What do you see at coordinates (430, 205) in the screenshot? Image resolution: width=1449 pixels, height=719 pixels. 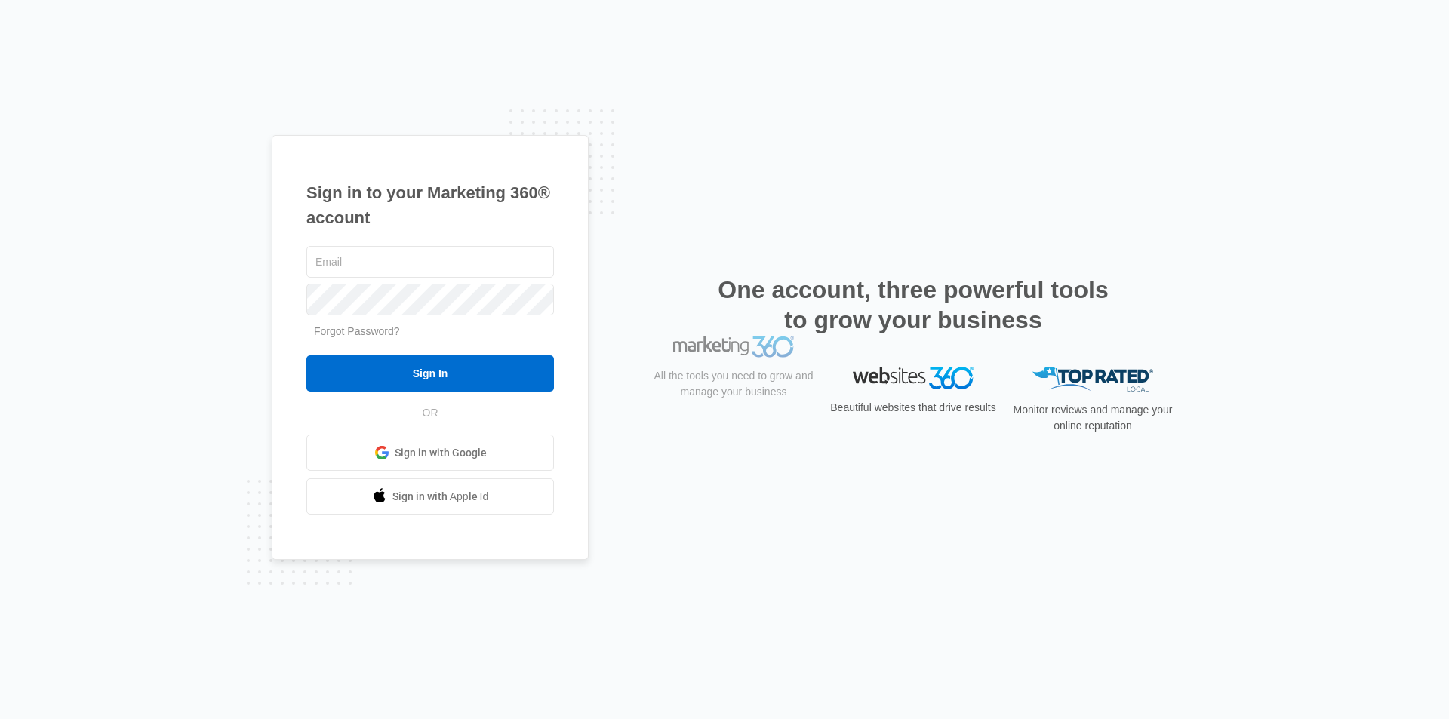 I see `h1: Sign in to your Marketing 360® account` at bounding box center [430, 205].